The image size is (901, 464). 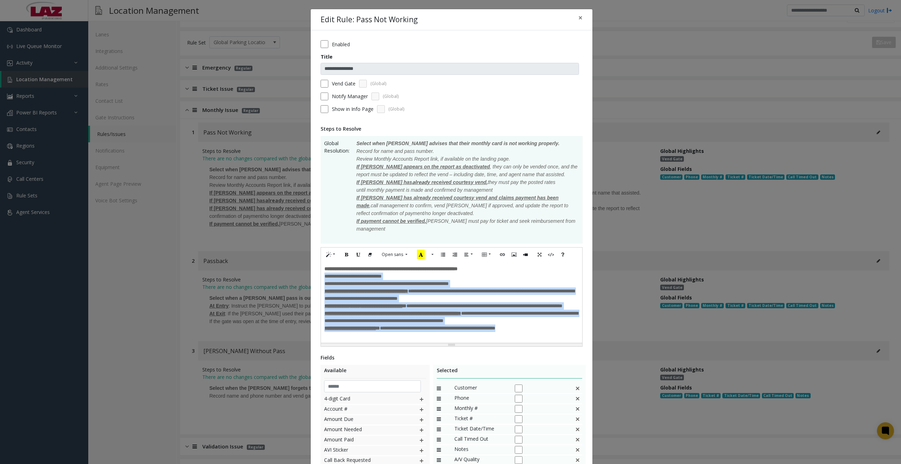 I want to click on button: Table, so click(x=486, y=254).